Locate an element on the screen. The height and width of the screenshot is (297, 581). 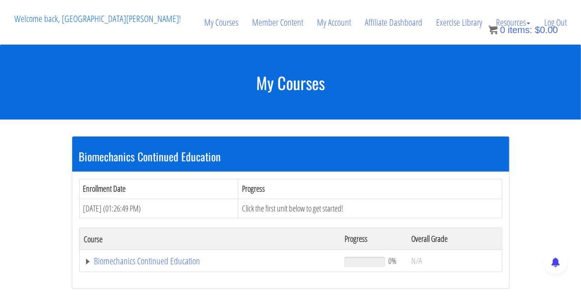
td: Click the first unit below to get started! is located at coordinates (370, 208).